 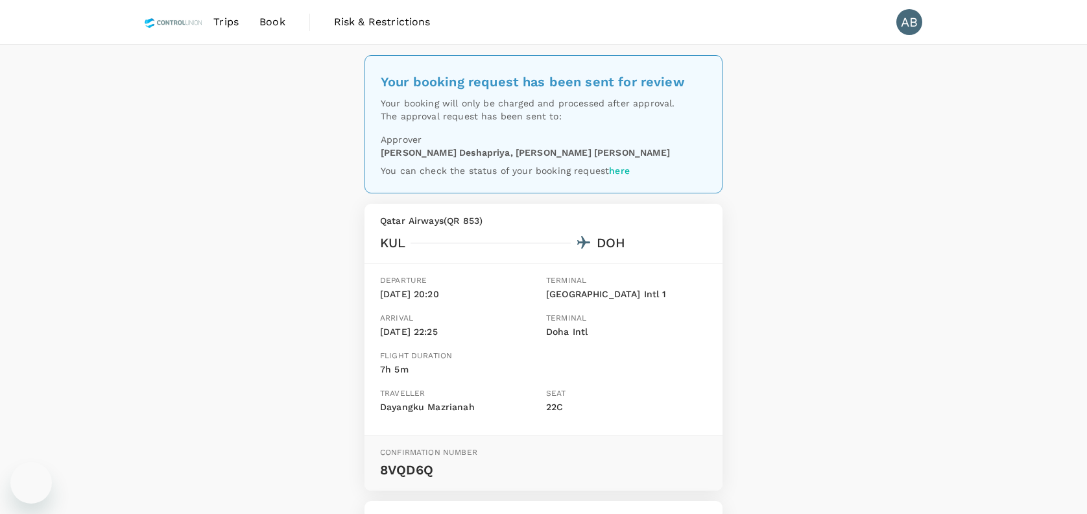 I want to click on span: Book, so click(x=272, y=22).